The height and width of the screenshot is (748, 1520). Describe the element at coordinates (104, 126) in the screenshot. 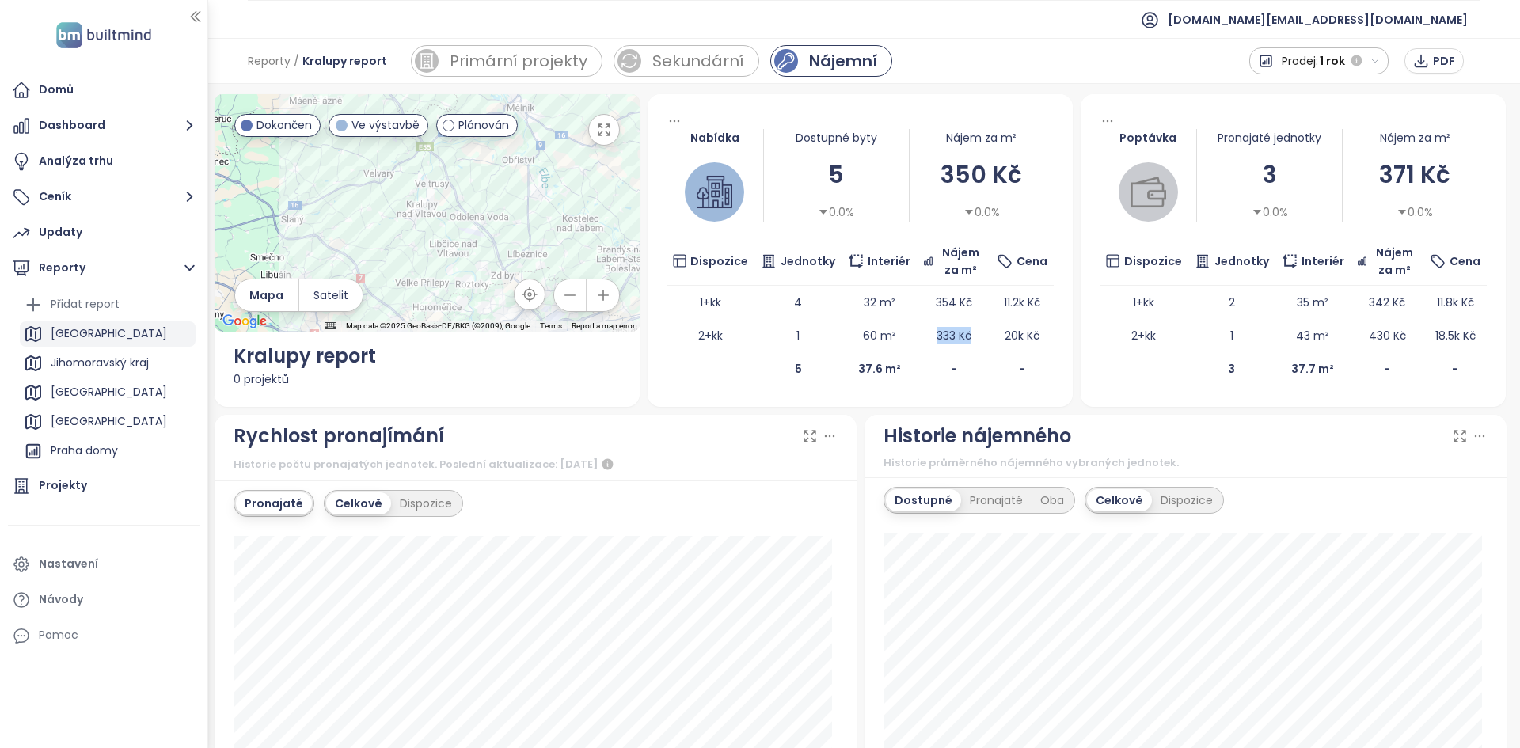

I see `button: Dashboard` at that location.